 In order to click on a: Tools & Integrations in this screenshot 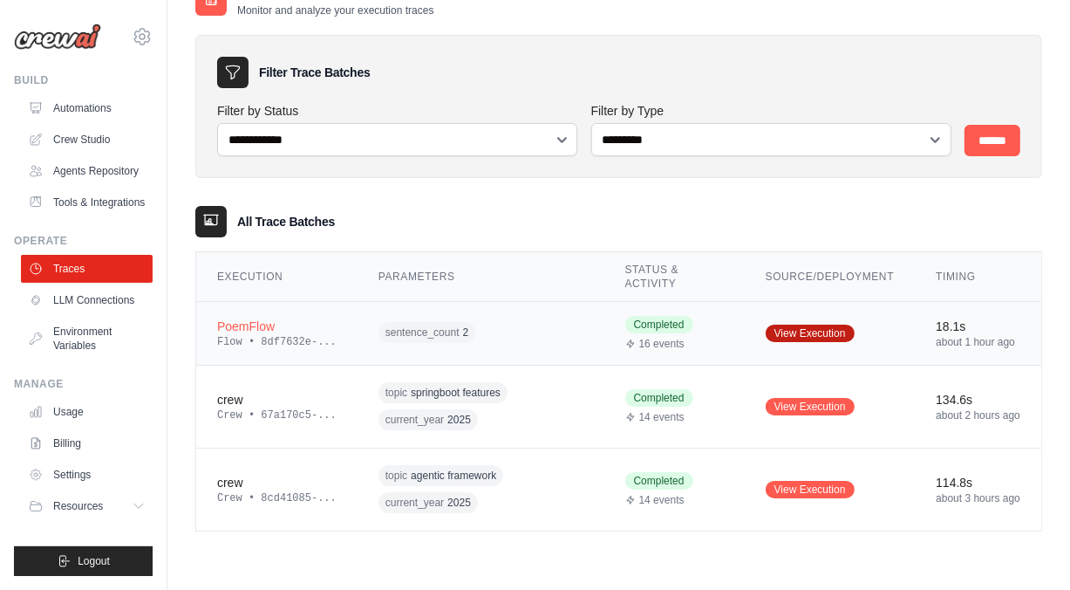, I will do `click(86, 202)`.